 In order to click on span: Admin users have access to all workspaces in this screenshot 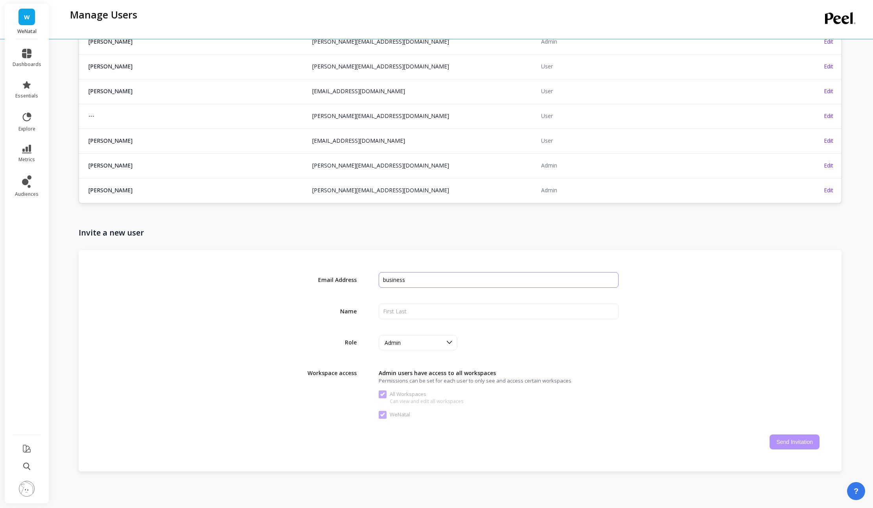, I will do `click(498, 373)`.